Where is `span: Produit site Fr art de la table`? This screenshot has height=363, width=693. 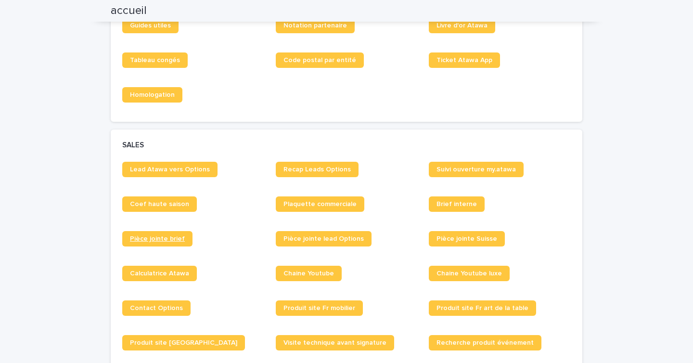 span: Produit site Fr art de la table is located at coordinates (482, 308).